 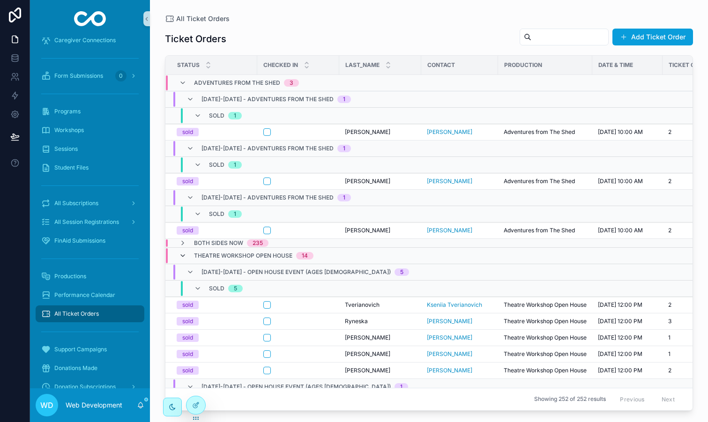 What do you see at coordinates (362, 305) in the screenshot?
I see `span: Tverianovich` at bounding box center [362, 305].